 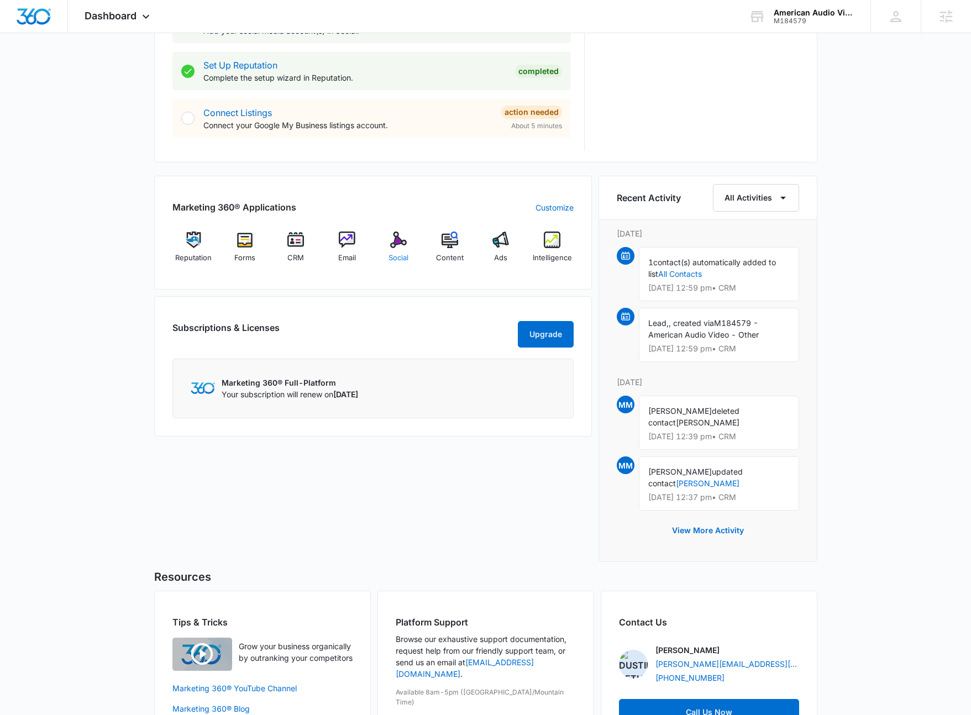 What do you see at coordinates (296, 652) in the screenshot?
I see `p: Grow your business organically by outranking your competitors` at bounding box center [296, 652].